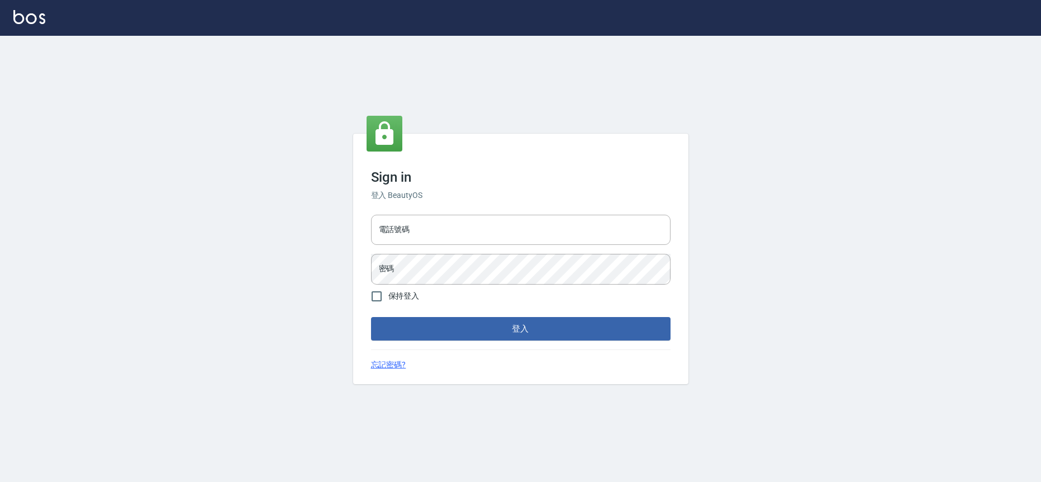  What do you see at coordinates (521, 177) in the screenshot?
I see `h3: Sign in` at bounding box center [521, 177].